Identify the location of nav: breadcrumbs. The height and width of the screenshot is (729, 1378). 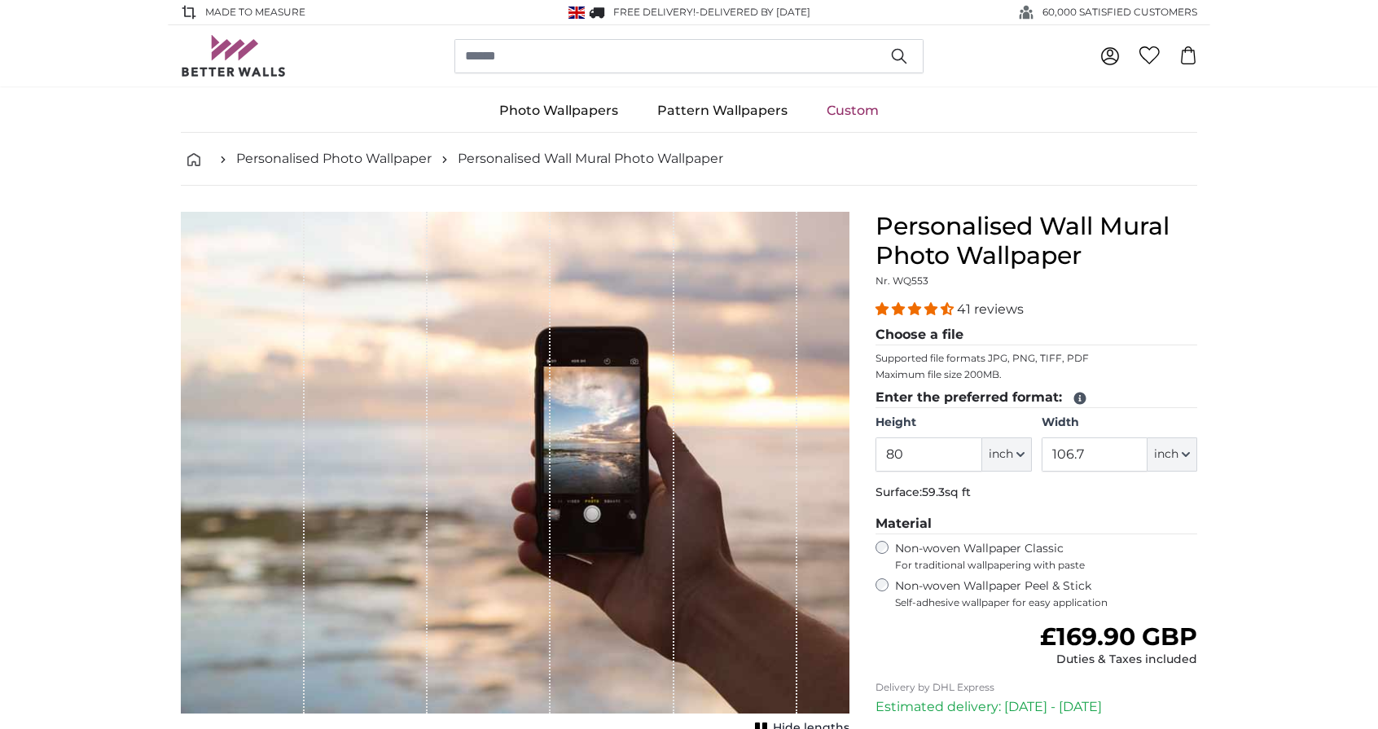
(689, 159).